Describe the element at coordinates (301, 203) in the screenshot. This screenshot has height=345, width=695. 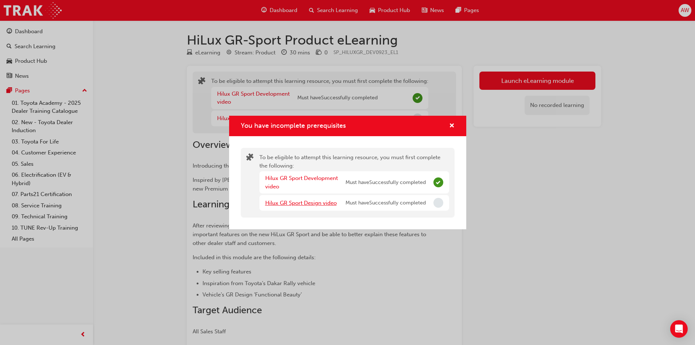
I see `a: Hilux GR Sport Design video` at that location.